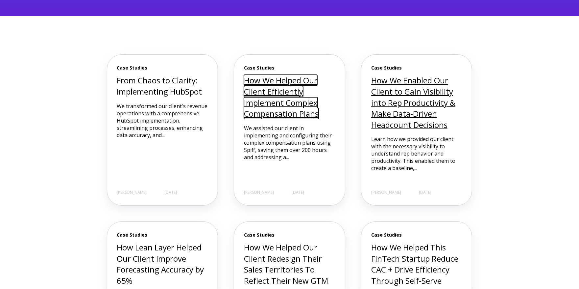  I want to click on p: We assisted our client in implementing and configuring their complex compensation plans using Spi..., so click(290, 142).